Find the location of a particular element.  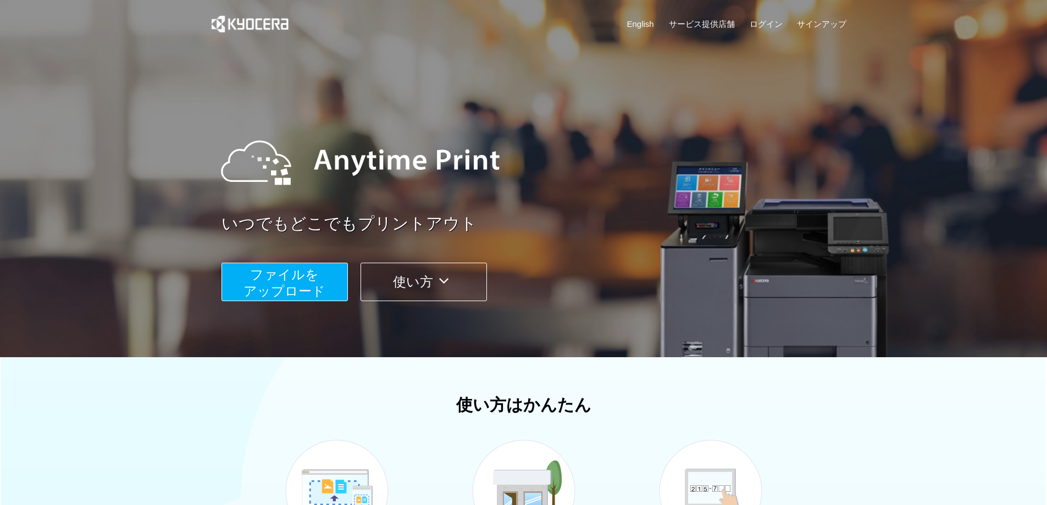

a: いつでもどこでもプリントアウト is located at coordinates (537, 224).